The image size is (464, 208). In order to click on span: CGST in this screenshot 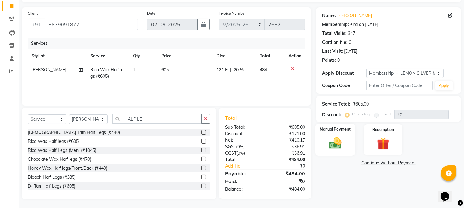, I will do `click(231, 153)`.